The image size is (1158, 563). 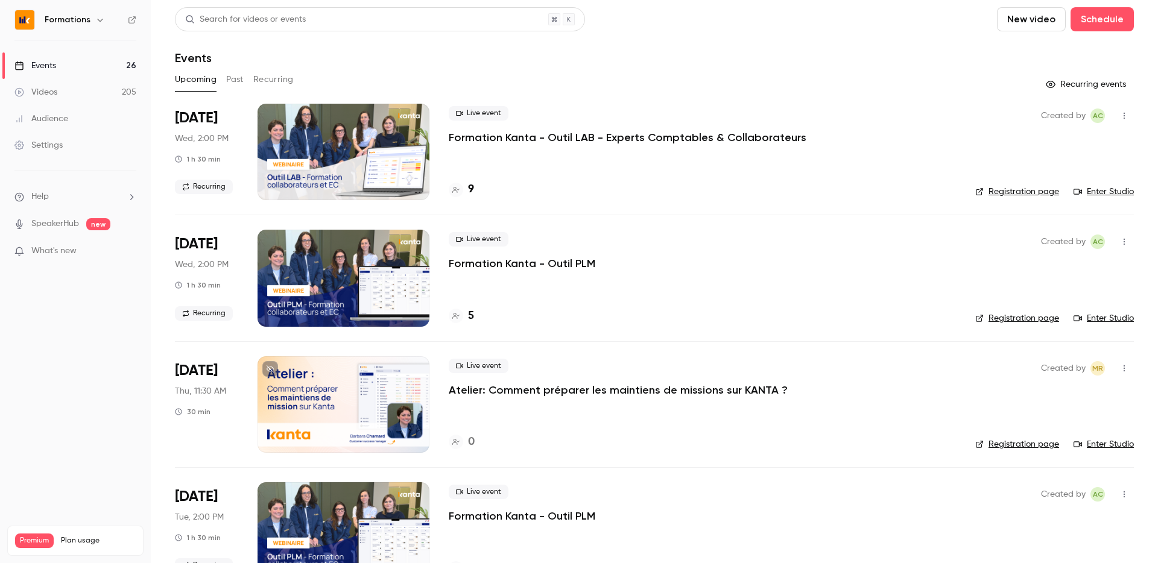 What do you see at coordinates (98, 224) in the screenshot?
I see `span: new` at bounding box center [98, 224].